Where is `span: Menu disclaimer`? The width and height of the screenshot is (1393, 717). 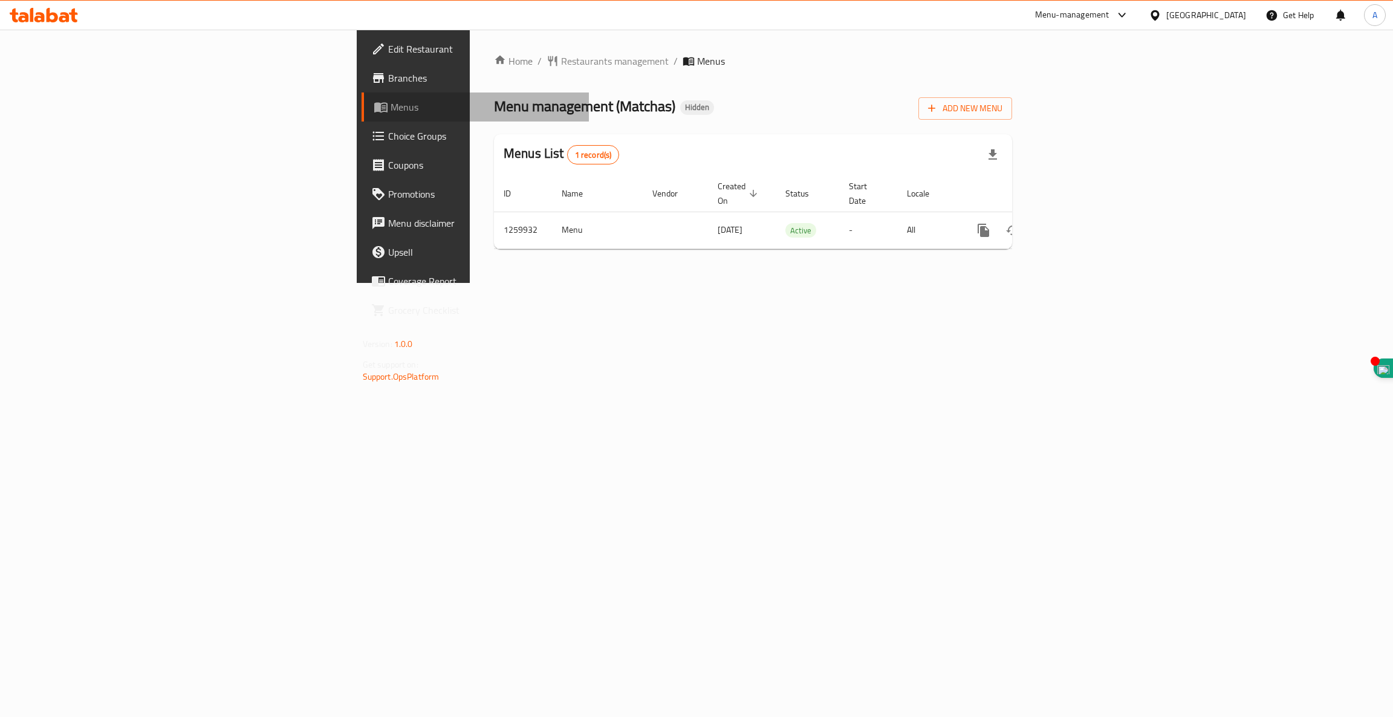 span: Menu disclaimer is located at coordinates (484, 223).